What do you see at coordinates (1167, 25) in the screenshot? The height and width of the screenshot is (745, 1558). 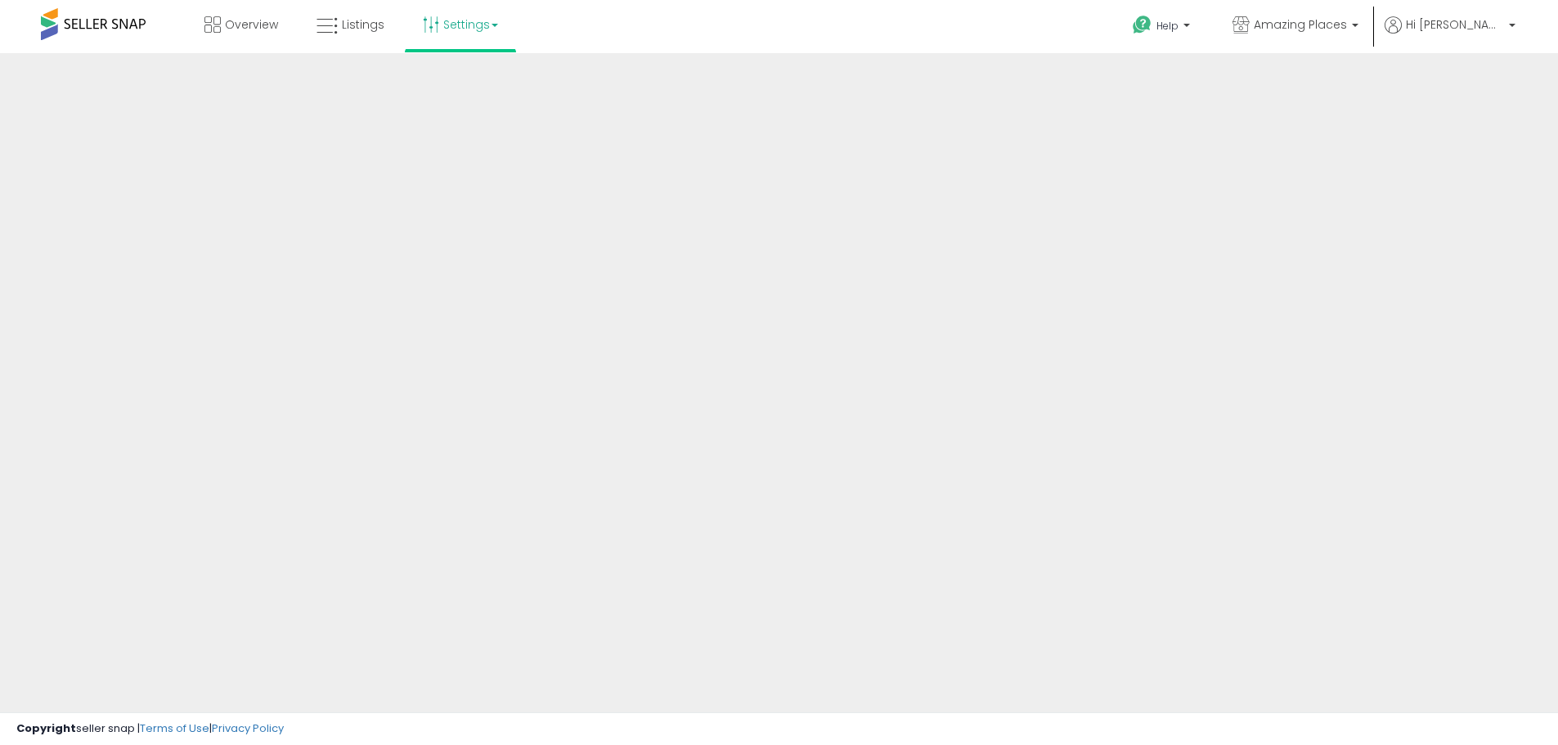 I see `span: Help` at bounding box center [1167, 25].